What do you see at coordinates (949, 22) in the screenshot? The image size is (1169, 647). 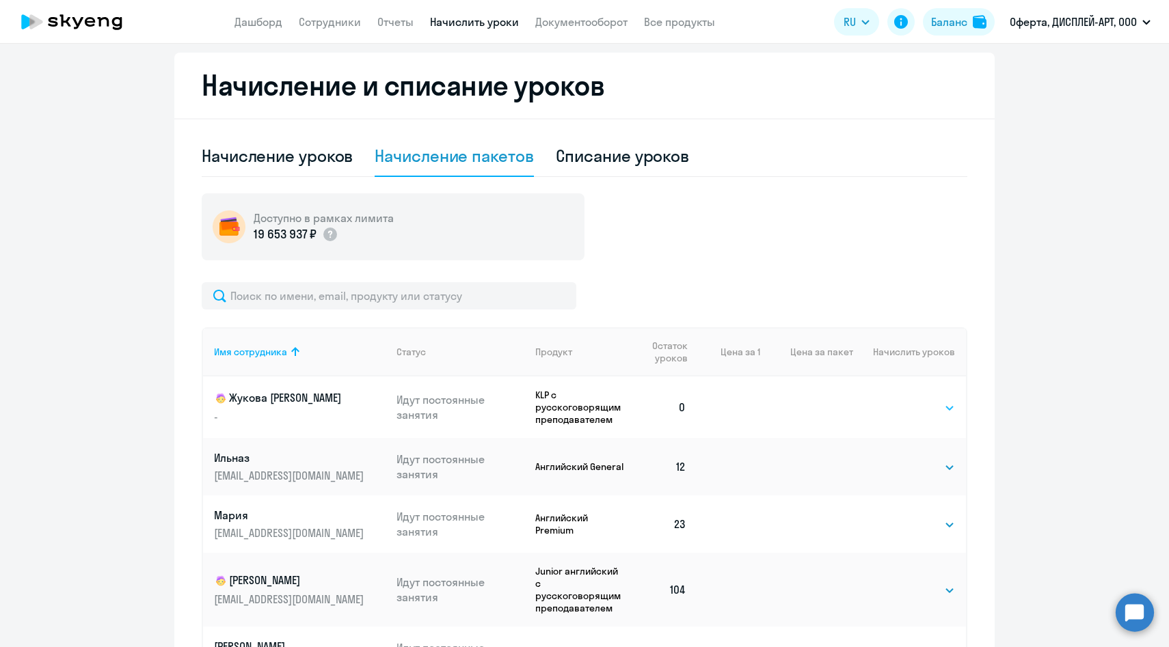 I see `div: Баланс` at bounding box center [949, 22].